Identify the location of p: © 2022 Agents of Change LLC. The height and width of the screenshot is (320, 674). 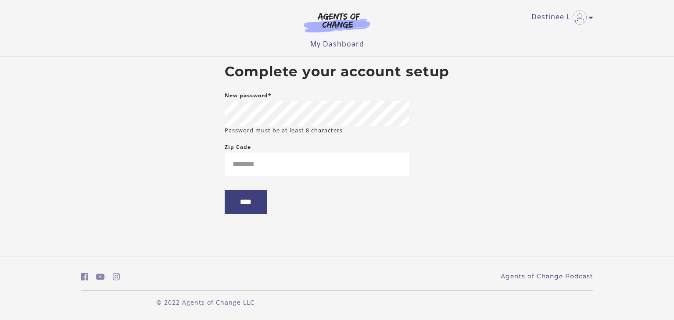
(205, 302).